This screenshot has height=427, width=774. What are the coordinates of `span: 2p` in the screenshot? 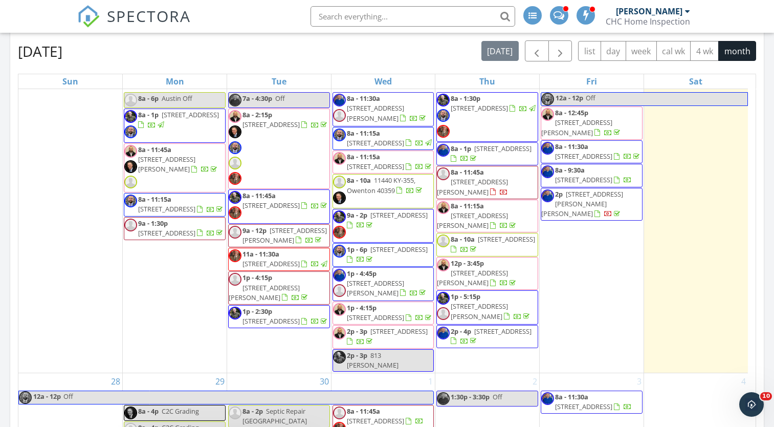 It's located at (559, 194).